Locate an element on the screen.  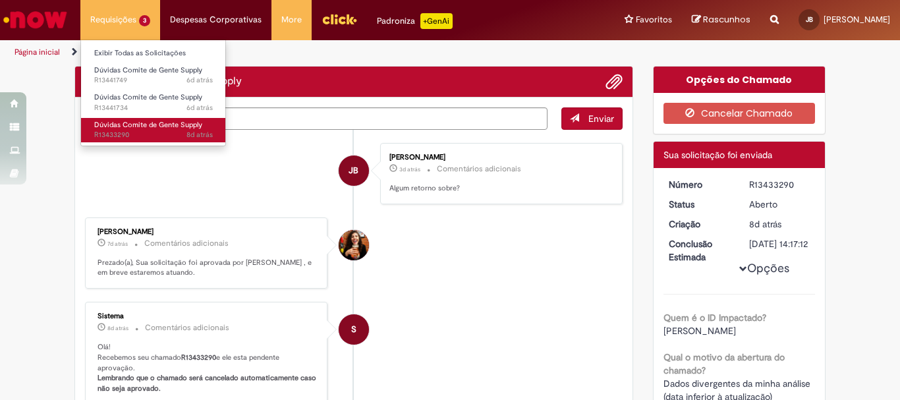
span: Sua solicitação foi enviada is located at coordinates (717, 155).